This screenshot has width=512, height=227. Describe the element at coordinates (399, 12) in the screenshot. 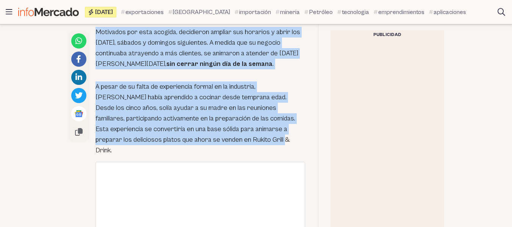

I see `a: emprendimientos` at that location.